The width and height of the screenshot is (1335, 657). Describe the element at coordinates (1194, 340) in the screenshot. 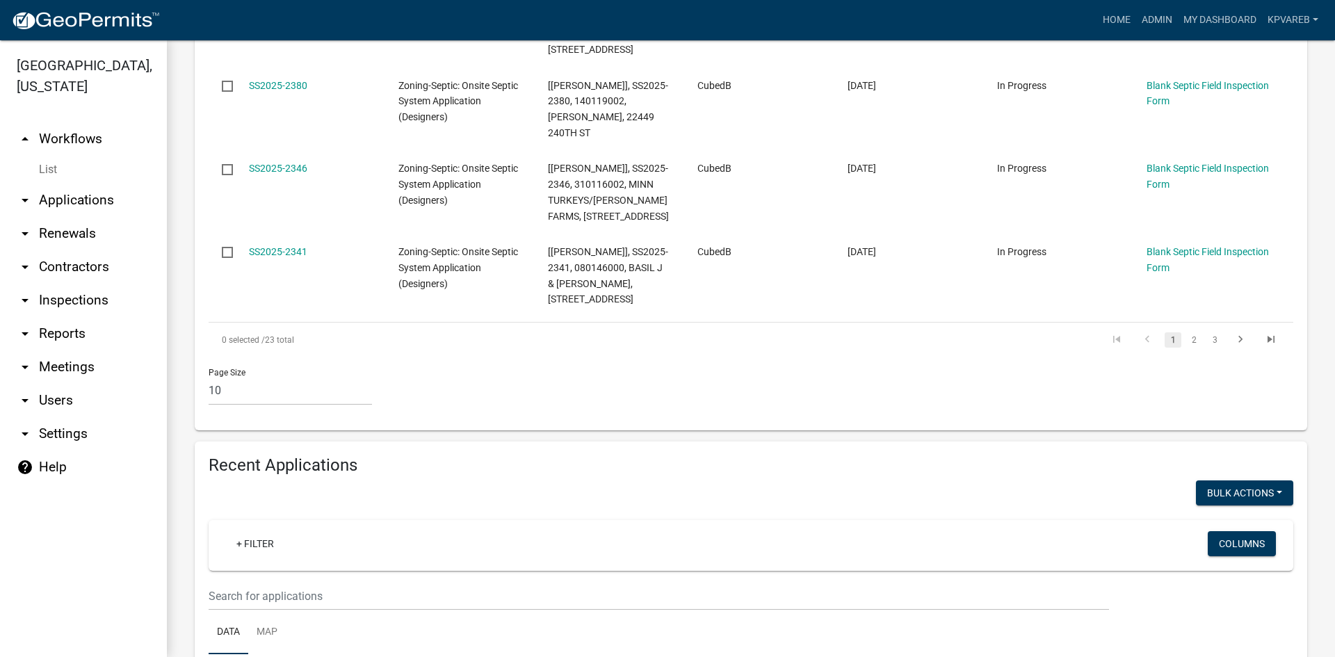

I see `a: 2` at that location.